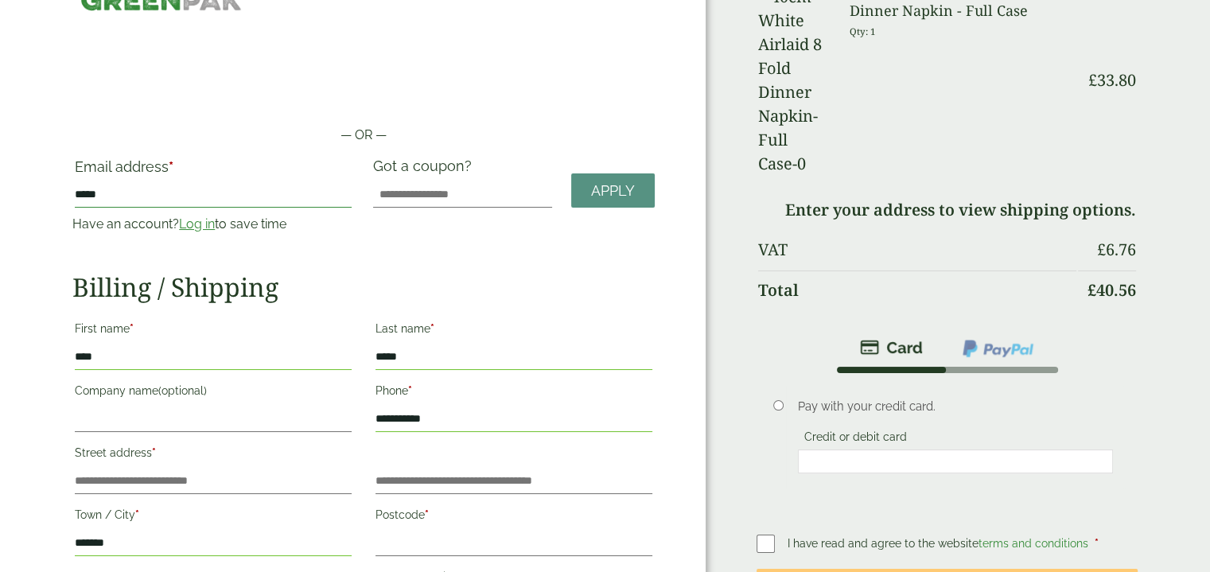  Describe the element at coordinates (940, 543) in the screenshot. I see `span: I have read and agree to the website` at that location.